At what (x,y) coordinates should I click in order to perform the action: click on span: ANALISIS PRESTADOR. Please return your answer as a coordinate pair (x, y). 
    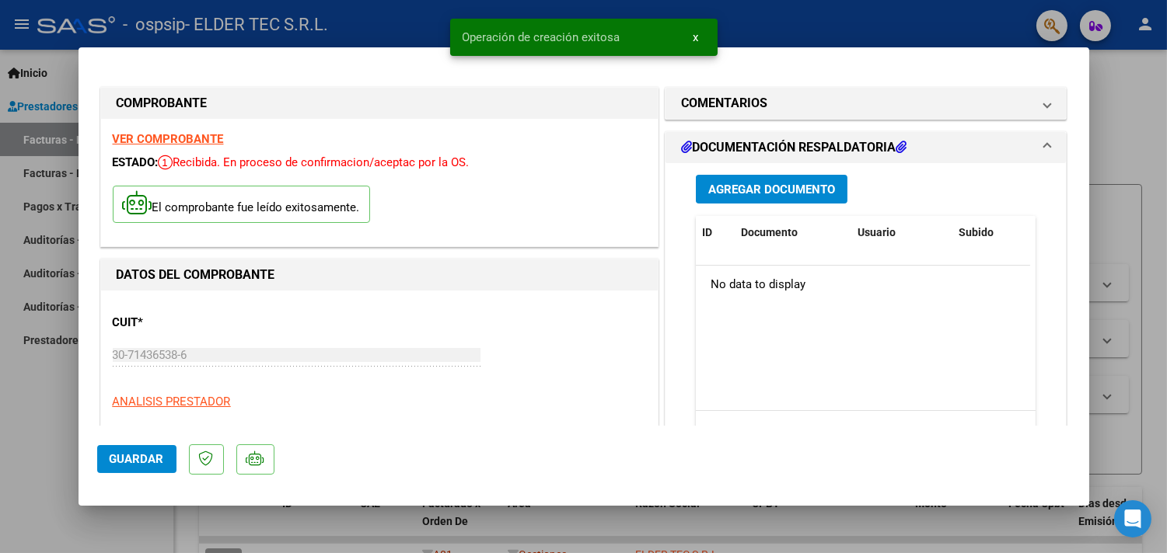
    Looking at the image, I should click on (172, 402).